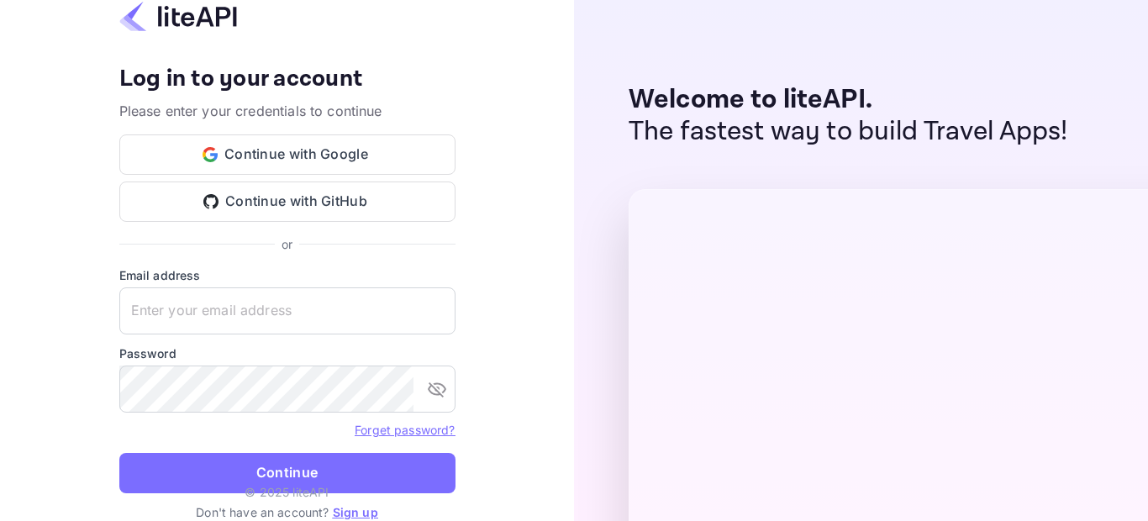  I want to click on p: Please enter your credentials to continue, so click(287, 111).